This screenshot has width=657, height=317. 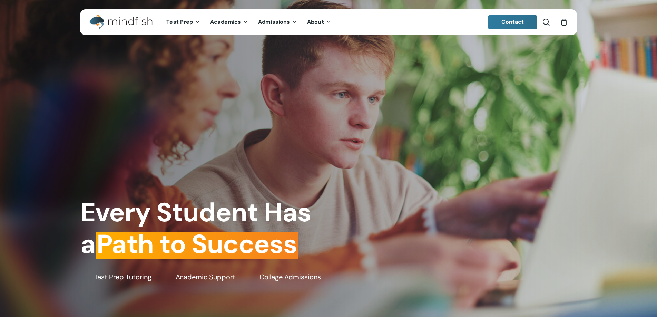 I want to click on nav: Main Menu, so click(x=249, y=22).